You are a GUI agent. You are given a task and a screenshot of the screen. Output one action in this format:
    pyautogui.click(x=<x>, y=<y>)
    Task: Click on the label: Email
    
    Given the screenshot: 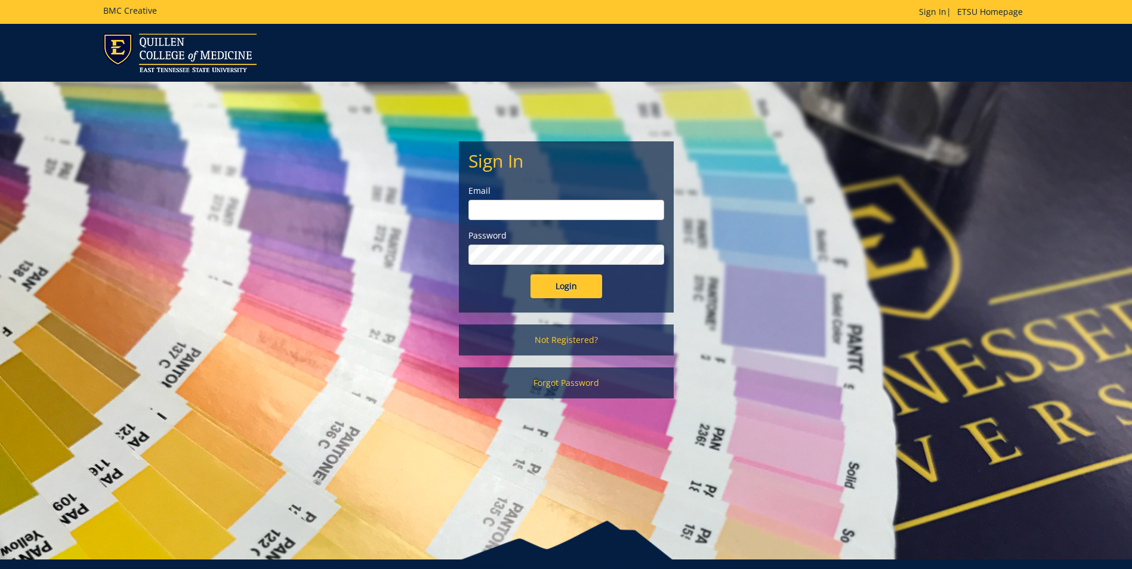 What is the action you would take?
    pyautogui.click(x=566, y=191)
    